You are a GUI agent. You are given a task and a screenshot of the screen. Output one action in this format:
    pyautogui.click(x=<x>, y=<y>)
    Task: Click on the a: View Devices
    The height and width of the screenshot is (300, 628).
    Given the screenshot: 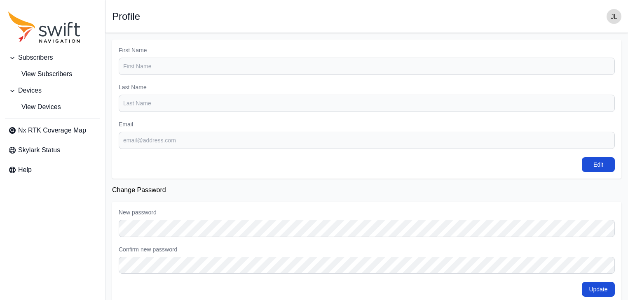 What is the action you would take?
    pyautogui.click(x=52, y=107)
    